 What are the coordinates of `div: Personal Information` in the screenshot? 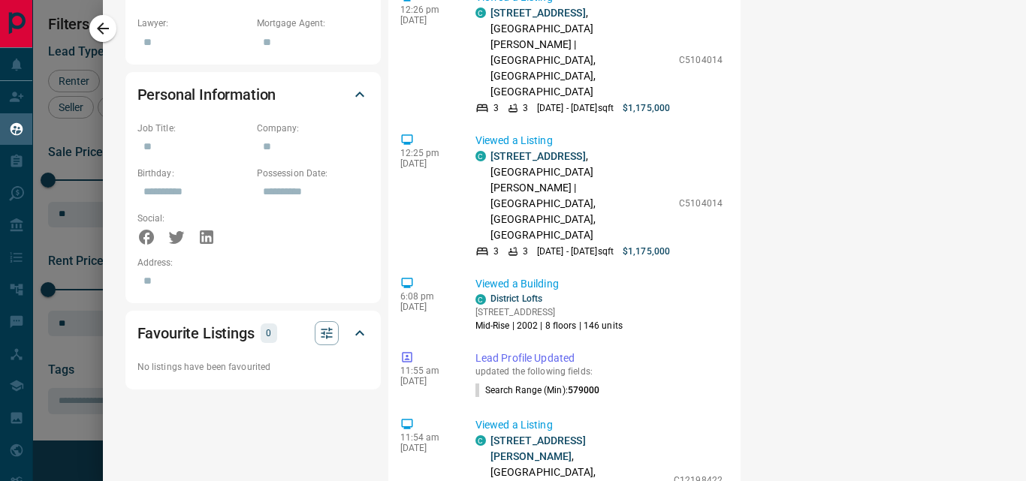 It's located at (253, 95).